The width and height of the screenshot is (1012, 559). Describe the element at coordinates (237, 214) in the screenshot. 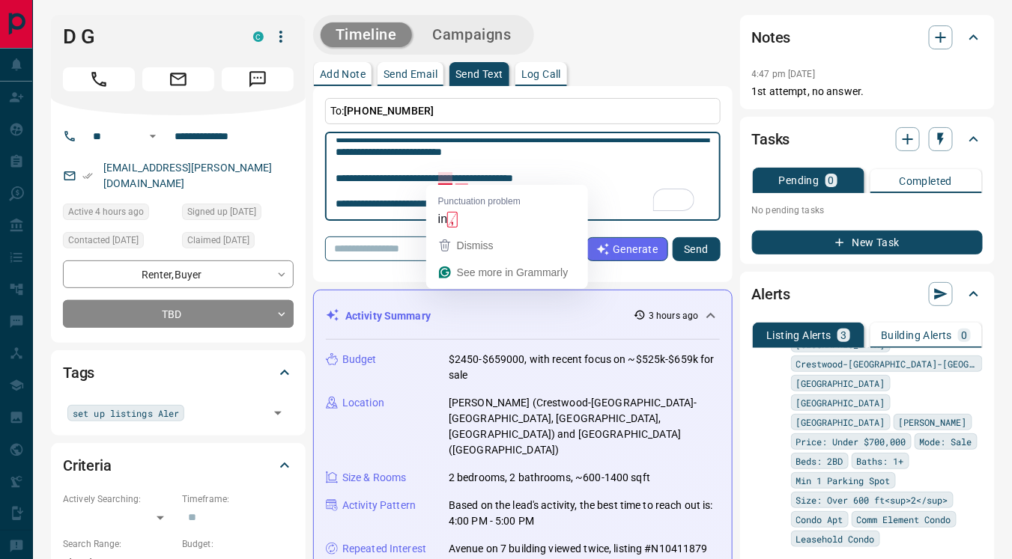

I see `div: Mon Oct 23 2017` at that location.